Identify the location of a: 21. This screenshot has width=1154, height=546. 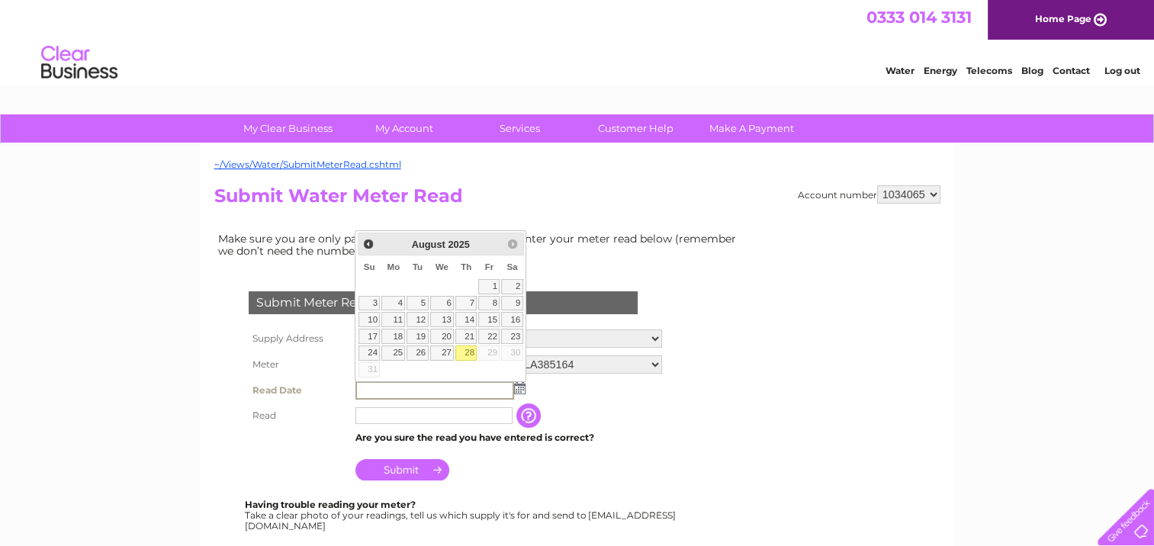
(466, 336).